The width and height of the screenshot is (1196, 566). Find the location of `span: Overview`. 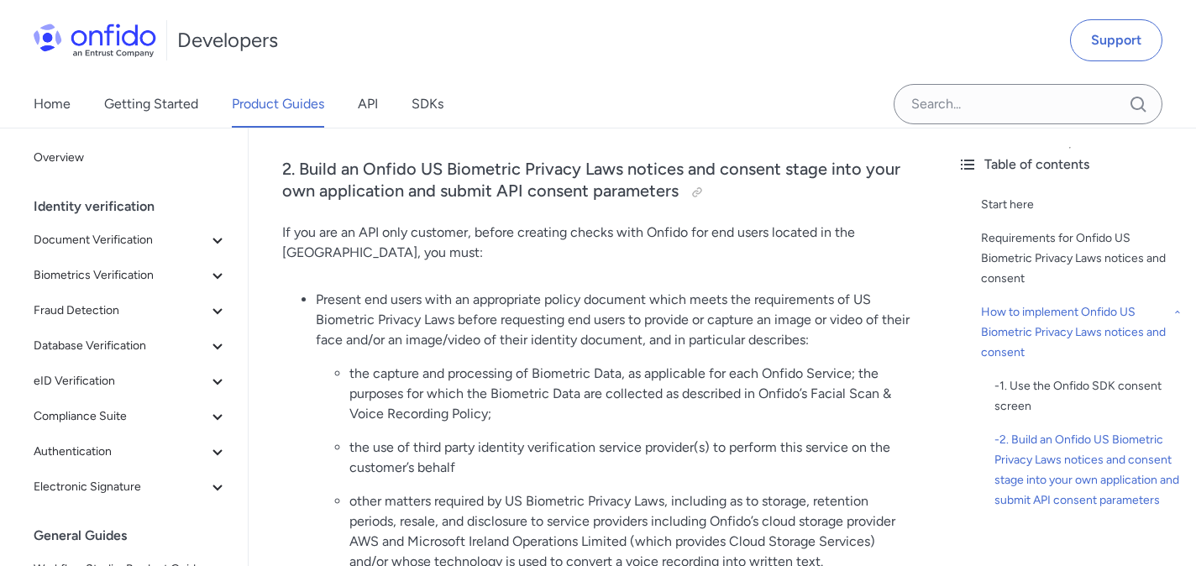

span: Overview is located at coordinates (130, 158).